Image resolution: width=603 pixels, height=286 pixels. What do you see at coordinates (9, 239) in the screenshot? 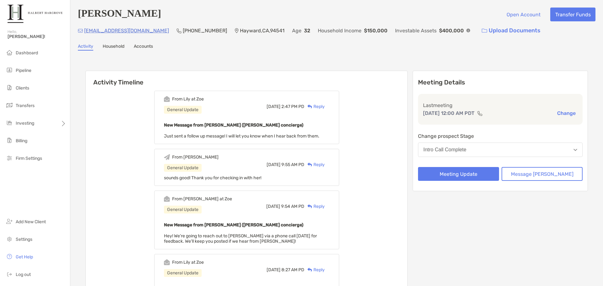
I see `img: settings icon` at bounding box center [9, 239].